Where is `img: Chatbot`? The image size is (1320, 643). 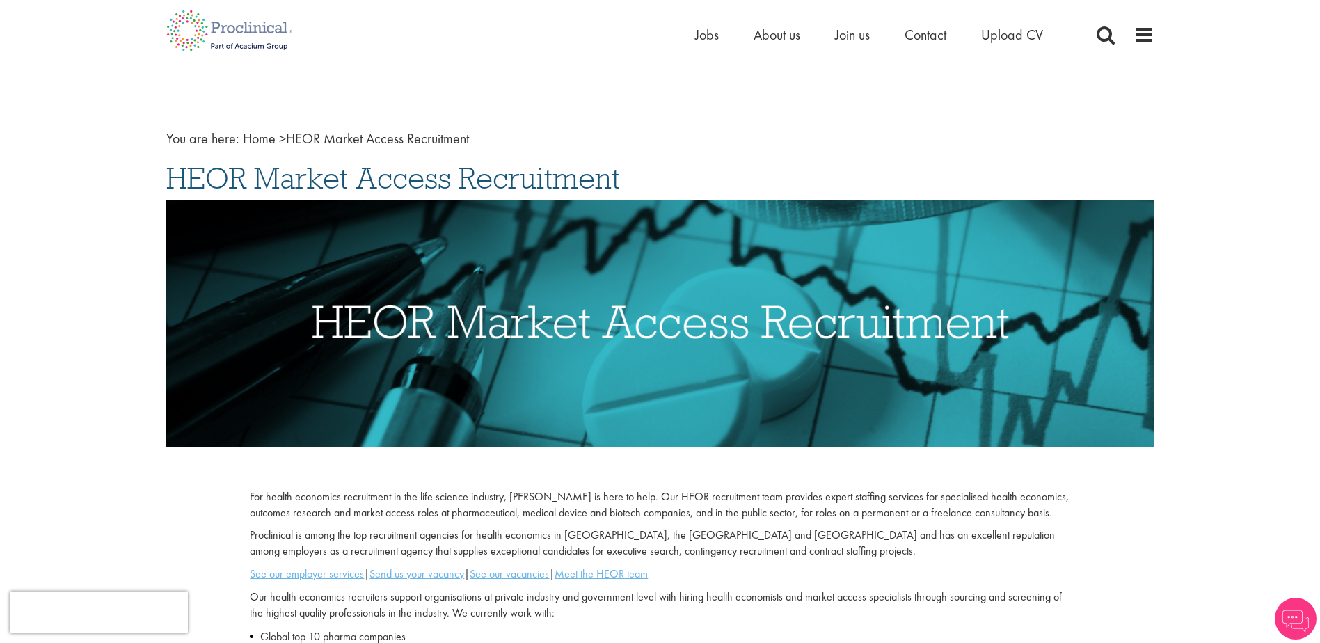
img: Chatbot is located at coordinates (1296, 619).